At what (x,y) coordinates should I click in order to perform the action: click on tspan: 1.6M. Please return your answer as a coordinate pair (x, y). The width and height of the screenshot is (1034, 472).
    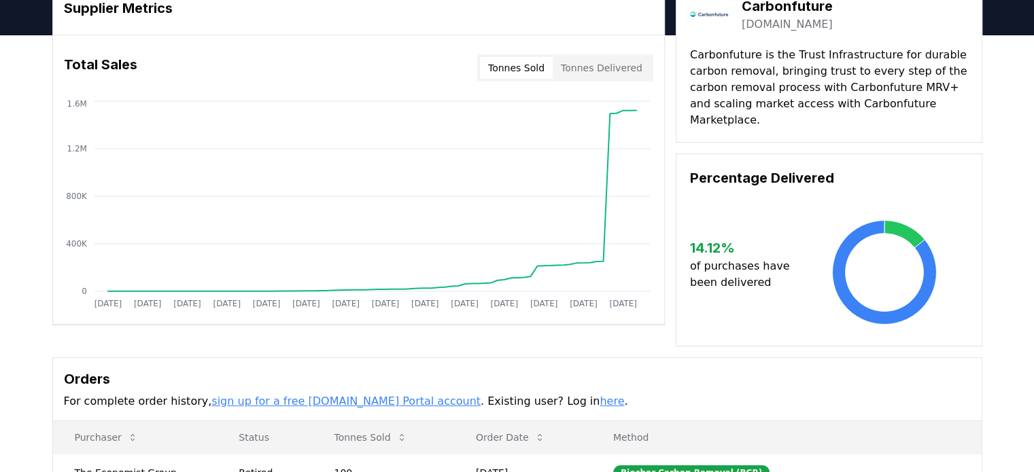
    Looking at the image, I should click on (76, 104).